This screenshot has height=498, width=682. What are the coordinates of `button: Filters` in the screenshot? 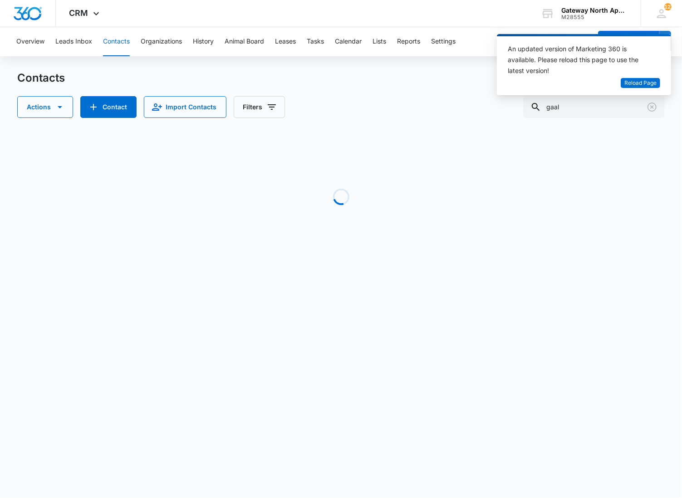 It's located at (259, 107).